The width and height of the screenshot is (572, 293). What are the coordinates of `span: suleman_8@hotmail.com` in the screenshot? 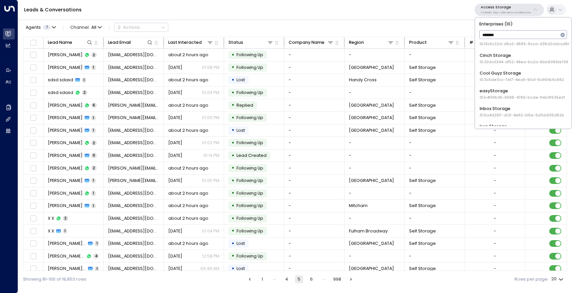 It's located at (134, 206).